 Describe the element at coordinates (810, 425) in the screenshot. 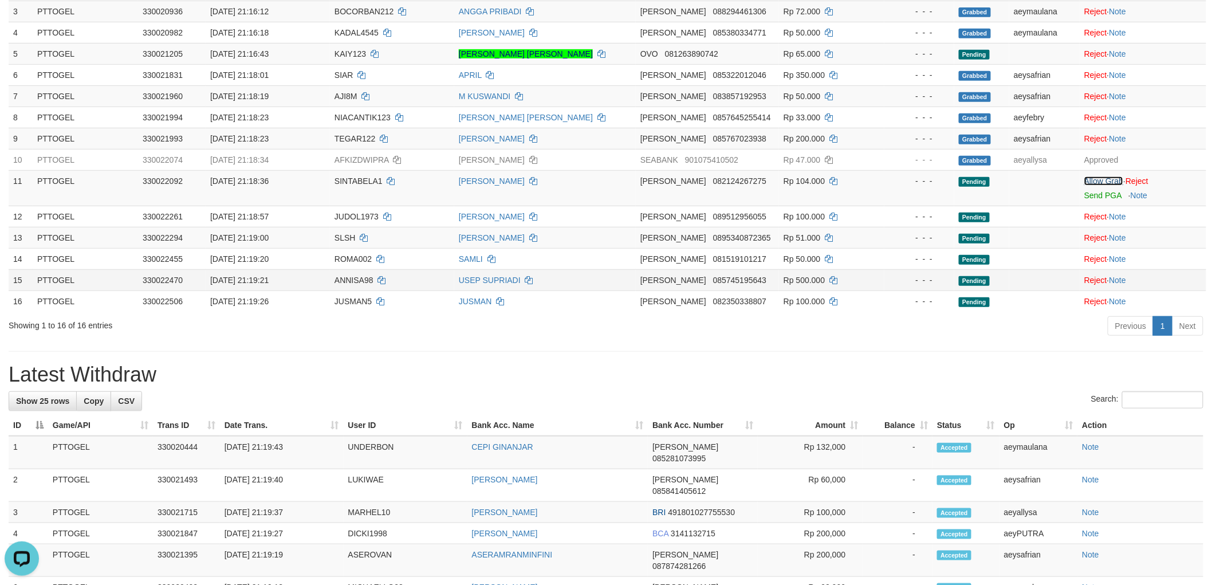

I see `th: Amount: activate to sort column ascending` at that location.